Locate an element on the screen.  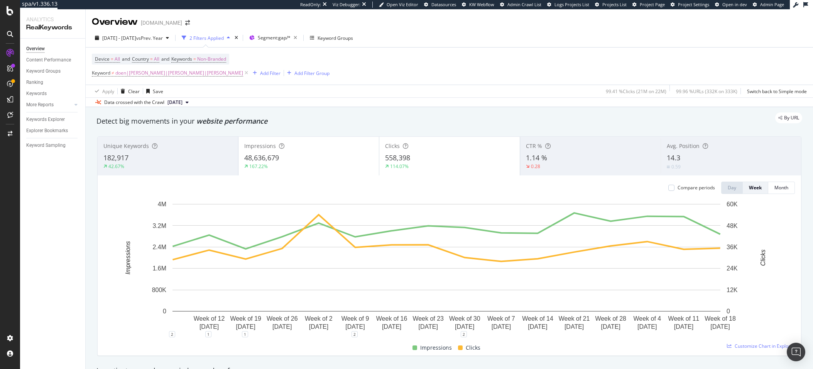
a: Keywords Explorer is located at coordinates (53, 119).